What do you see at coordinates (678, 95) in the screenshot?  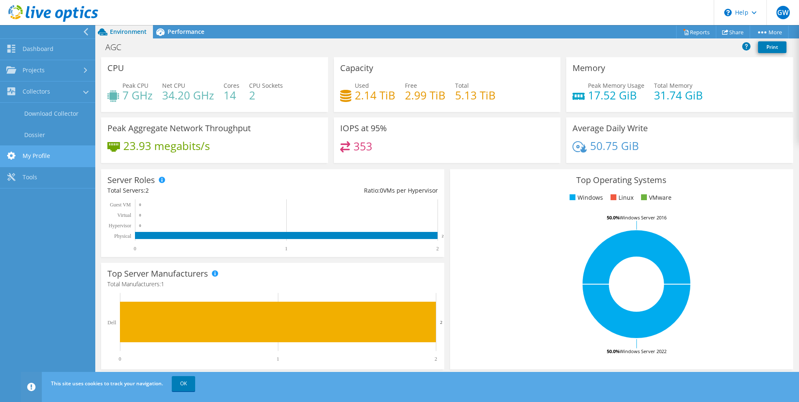 I see `h4: 31.74 GiB` at bounding box center [678, 95].